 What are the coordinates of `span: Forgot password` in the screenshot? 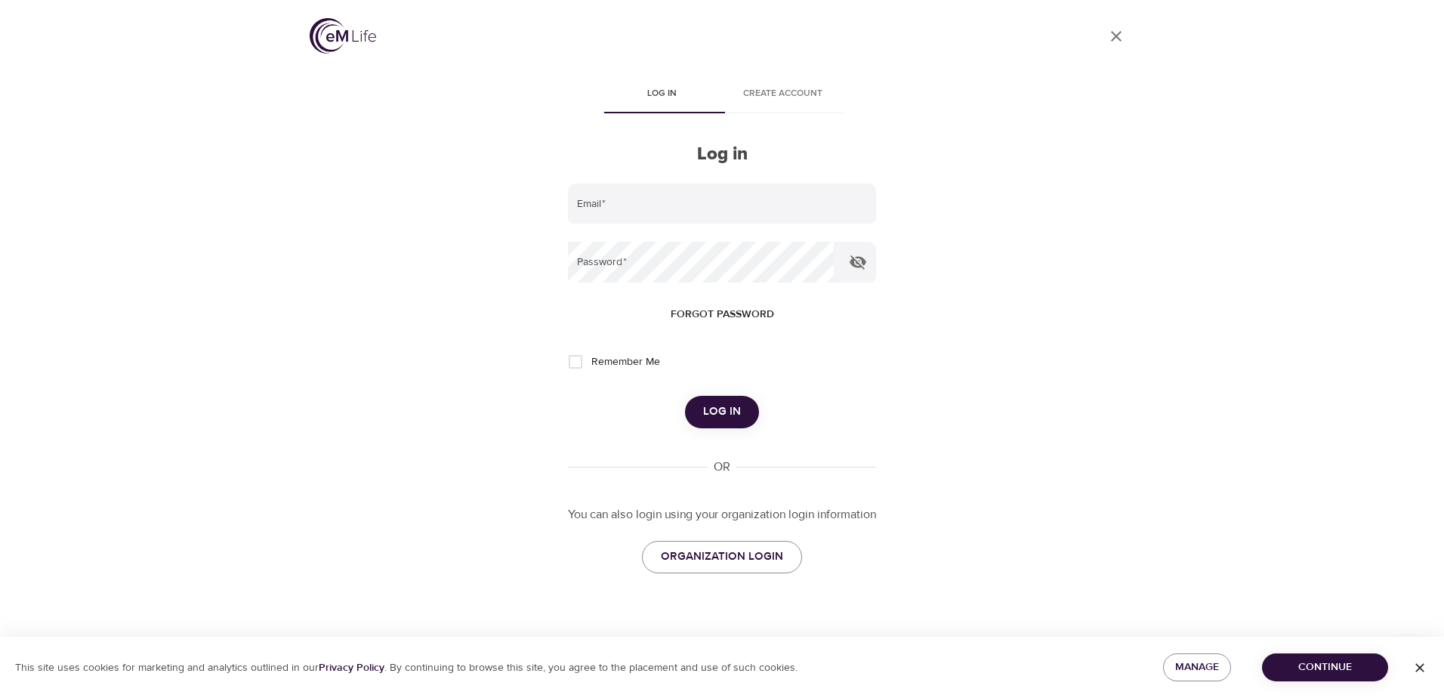 It's located at (722, 314).